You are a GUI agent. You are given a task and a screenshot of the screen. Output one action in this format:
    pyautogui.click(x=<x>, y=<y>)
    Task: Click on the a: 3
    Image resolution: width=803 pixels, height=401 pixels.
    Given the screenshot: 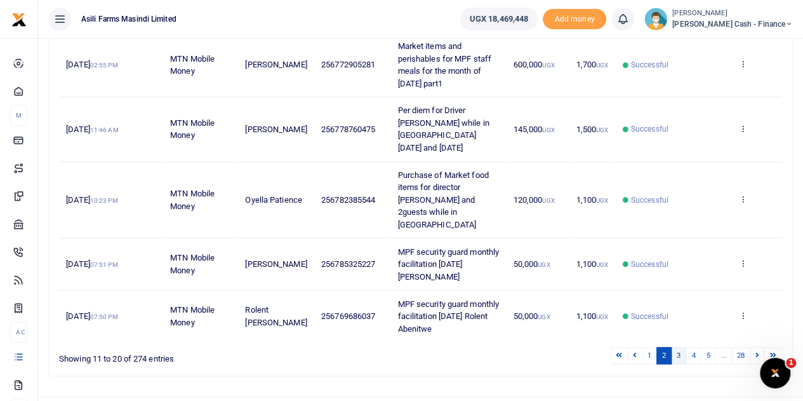 What is the action you would take?
    pyautogui.click(x=679, y=355)
    